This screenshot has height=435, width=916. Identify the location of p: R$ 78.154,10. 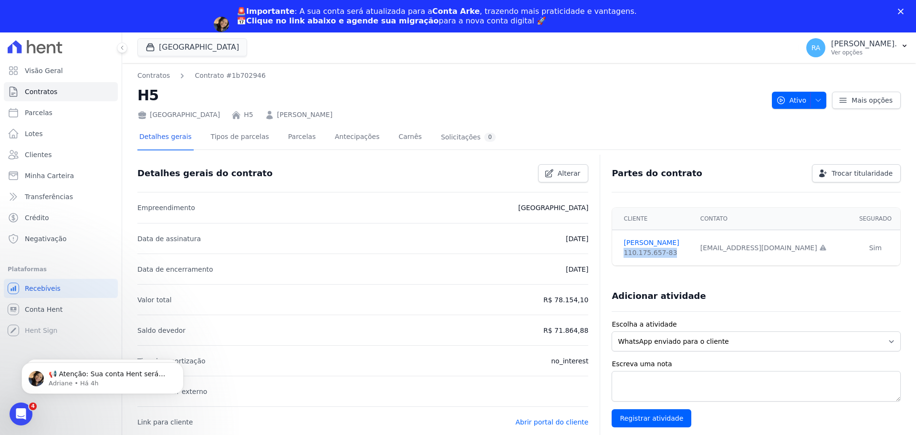
(566, 300).